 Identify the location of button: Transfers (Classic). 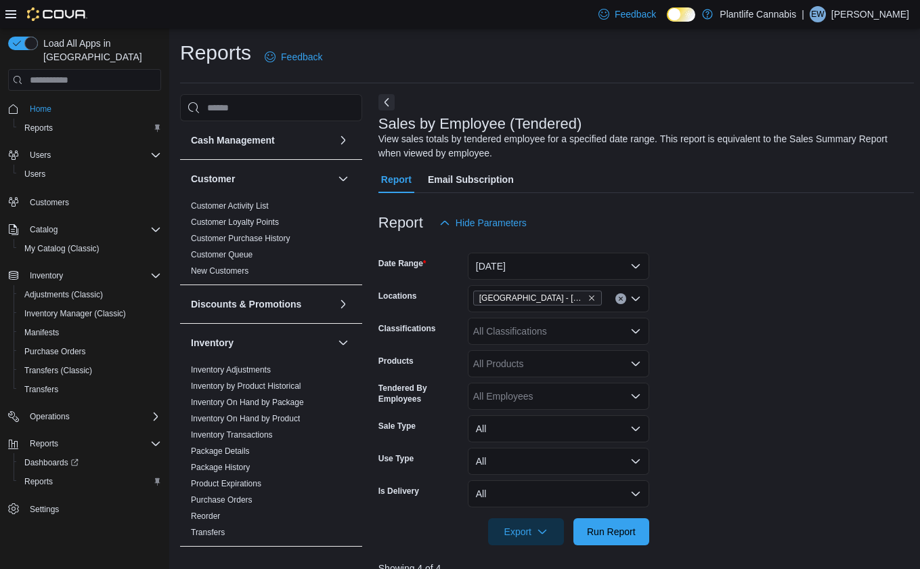
(90, 370).